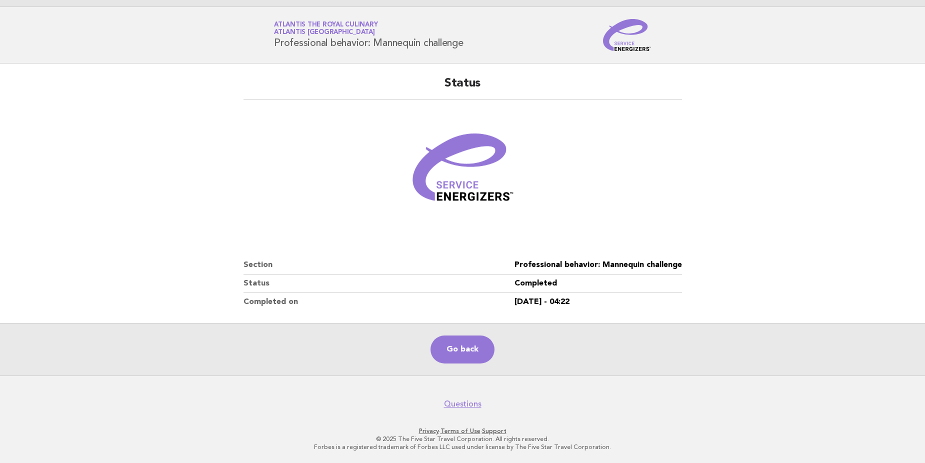 The image size is (925, 463). What do you see at coordinates (368, 35) in the screenshot?
I see `h1: Professional behavior: Mannequin challenge` at bounding box center [368, 35].